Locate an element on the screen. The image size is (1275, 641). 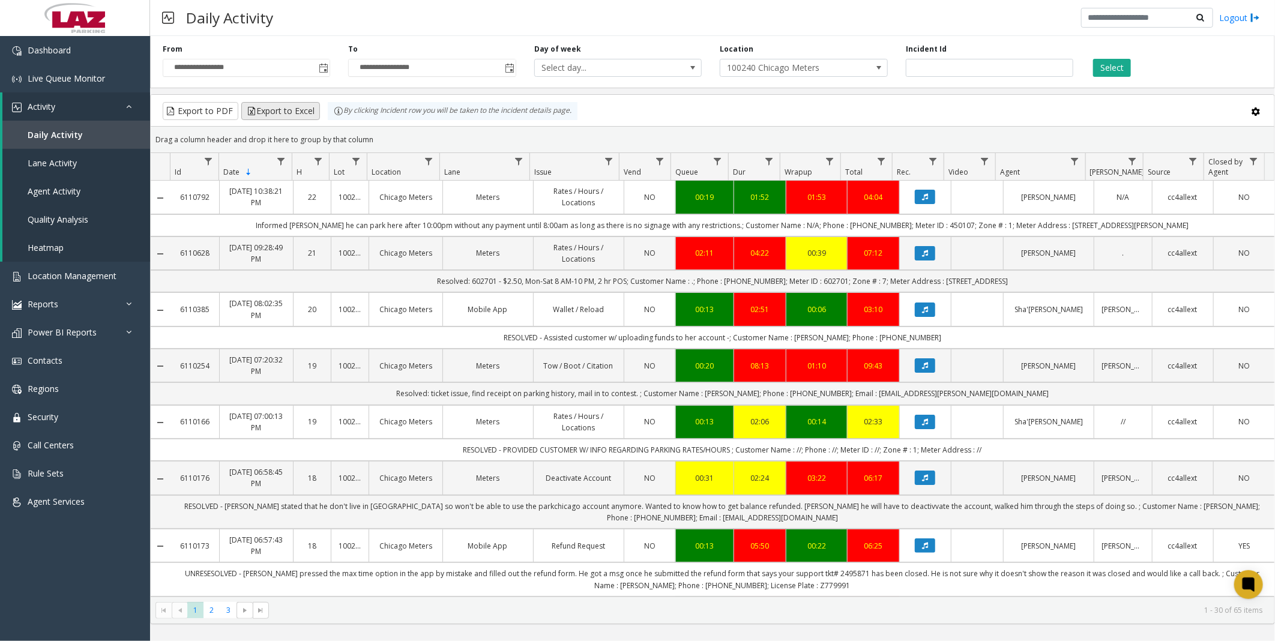
a: 6110176 is located at coordinates (195, 478).